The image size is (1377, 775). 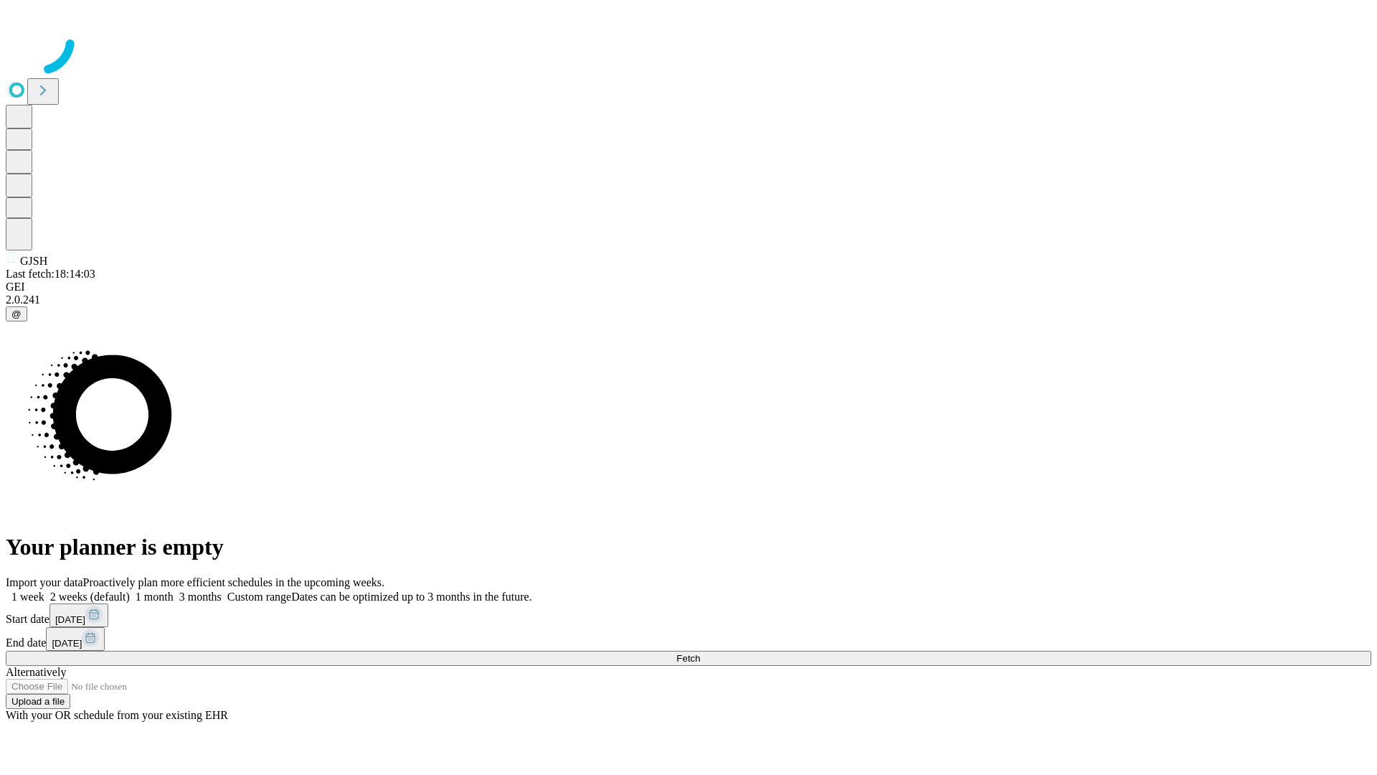 I want to click on span: 1 month, so click(x=154, y=596).